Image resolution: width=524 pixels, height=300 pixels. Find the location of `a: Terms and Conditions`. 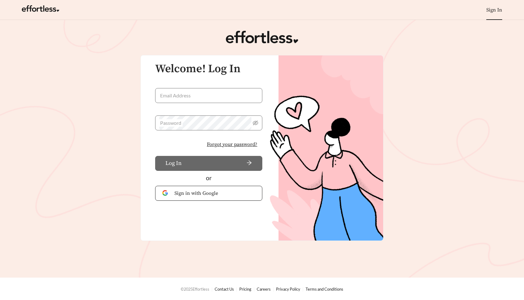

a: Terms and Conditions is located at coordinates (324, 289).